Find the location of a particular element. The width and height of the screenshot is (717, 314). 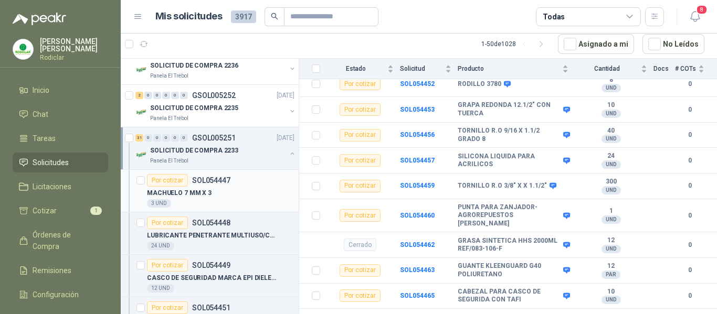

div: PAR is located at coordinates (611, 275).